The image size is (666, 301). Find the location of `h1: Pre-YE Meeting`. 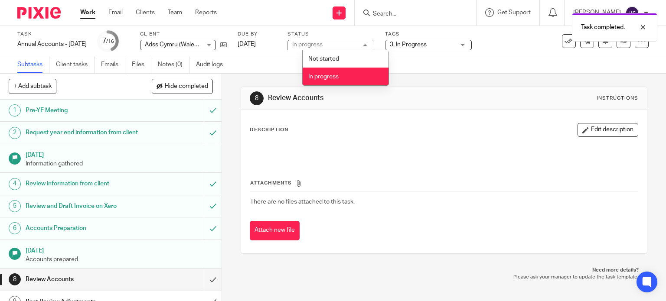

h1: Pre-YE Meeting is located at coordinates (82, 111).